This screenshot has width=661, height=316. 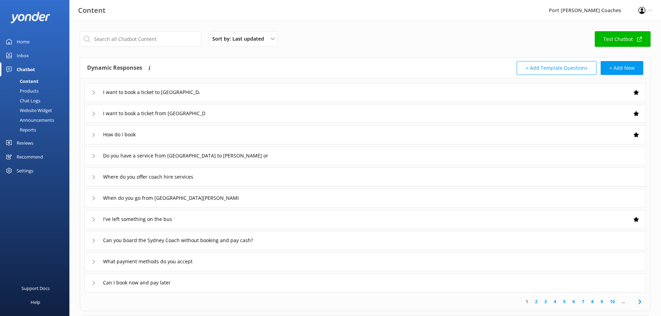 What do you see at coordinates (593, 302) in the screenshot?
I see `a: 8` at bounding box center [593, 302].